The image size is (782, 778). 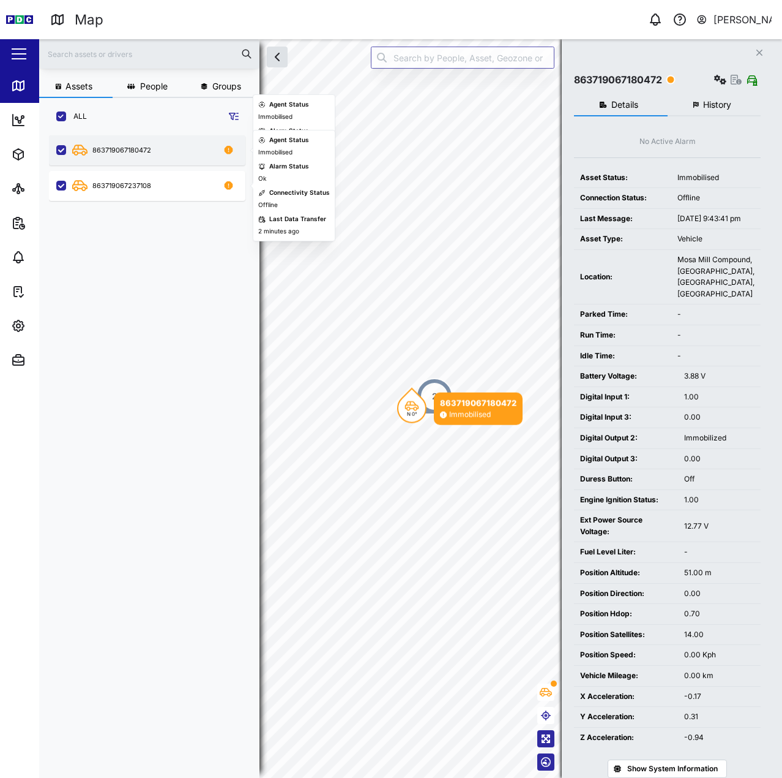 I want to click on div: Vehicle Mileage:, so click(x=626, y=675).